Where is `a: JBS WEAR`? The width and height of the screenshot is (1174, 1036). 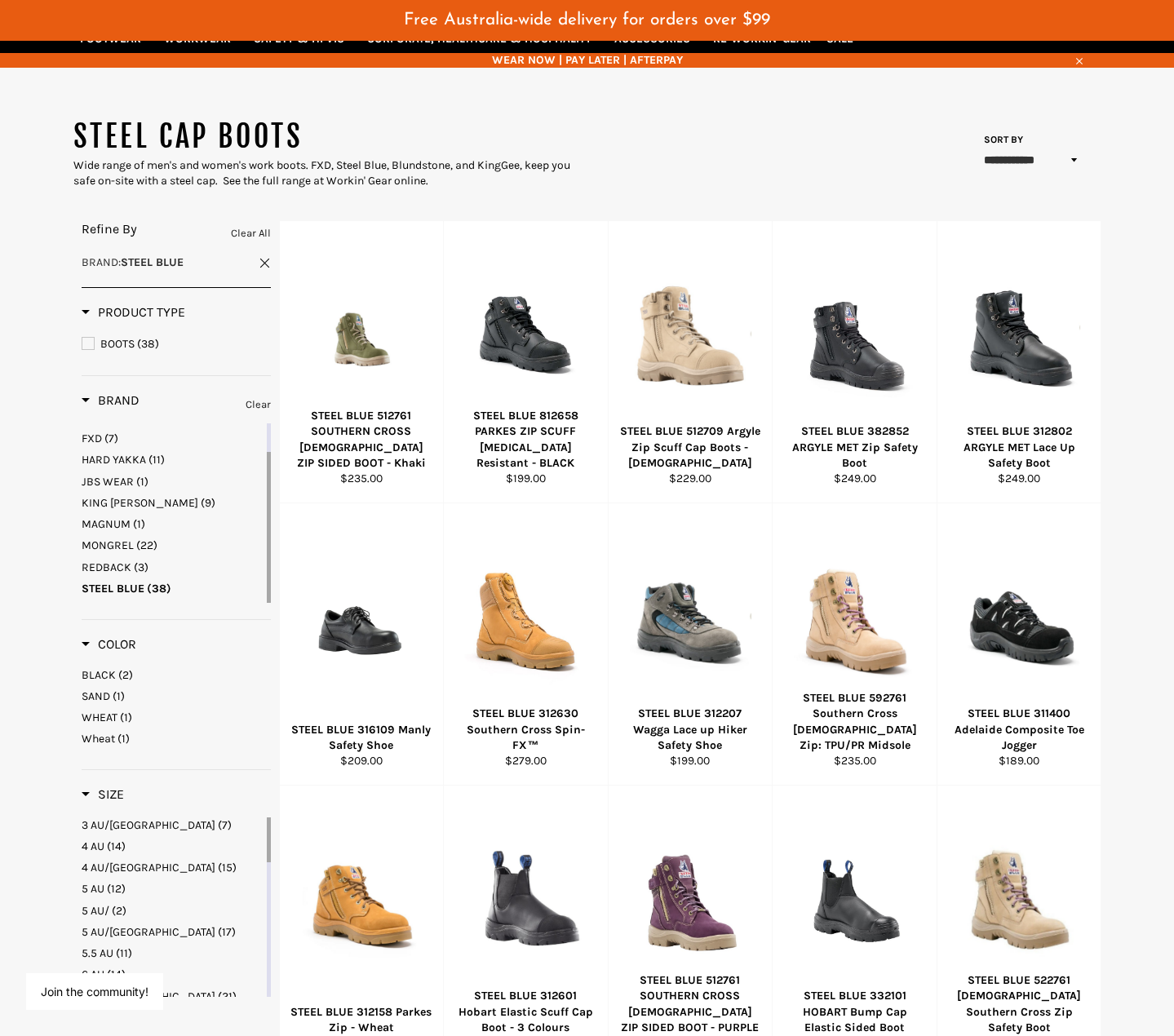 a: JBS WEAR is located at coordinates (172, 481).